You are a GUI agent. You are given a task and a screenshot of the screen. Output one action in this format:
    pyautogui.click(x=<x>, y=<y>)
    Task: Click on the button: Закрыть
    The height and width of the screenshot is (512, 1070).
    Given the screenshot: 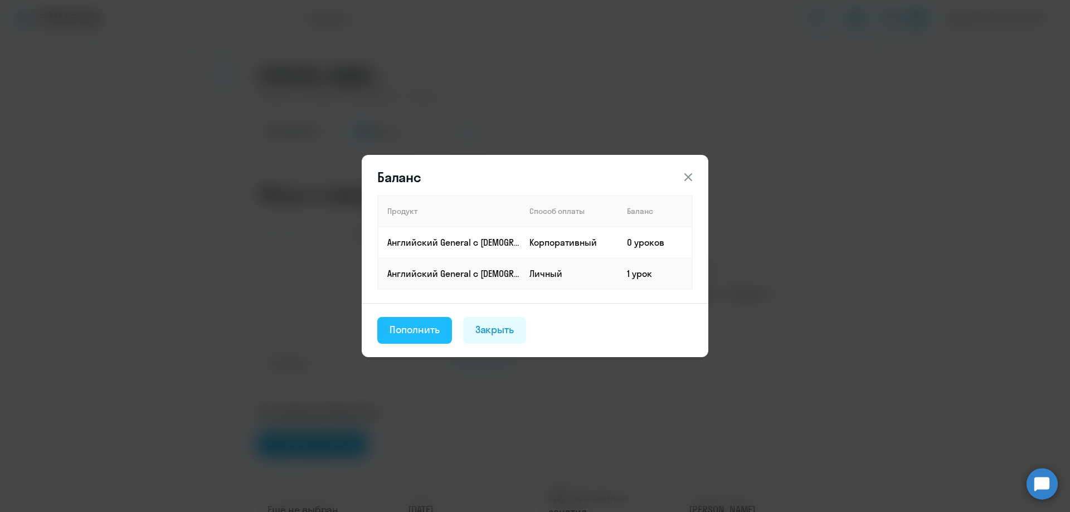 What is the action you would take?
    pyautogui.click(x=495, y=331)
    